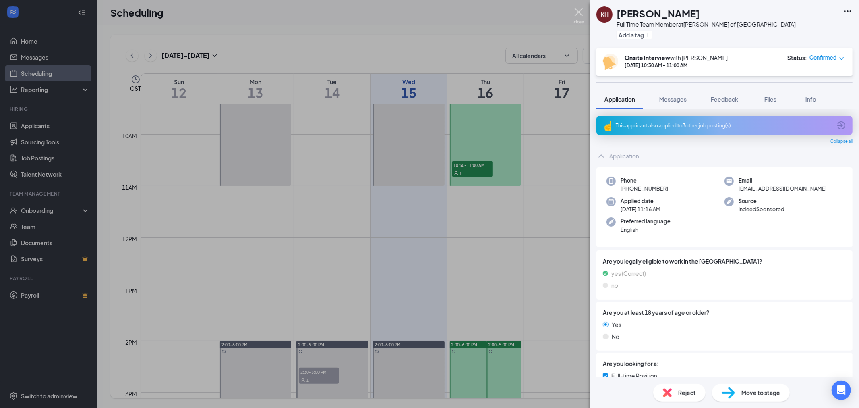 Image resolution: width=859 pixels, height=408 pixels. I want to click on div: This applicant also applied to 3 other job posting(s), so click(724, 125).